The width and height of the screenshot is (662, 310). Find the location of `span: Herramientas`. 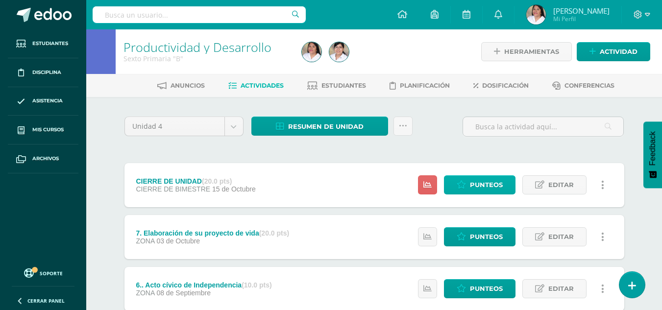

span: Herramientas is located at coordinates (531, 51).